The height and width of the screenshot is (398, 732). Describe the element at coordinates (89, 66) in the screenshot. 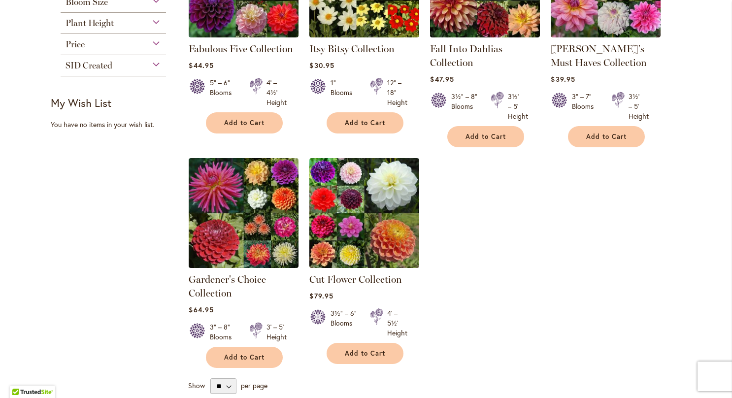

I see `span: SID Created` at that location.